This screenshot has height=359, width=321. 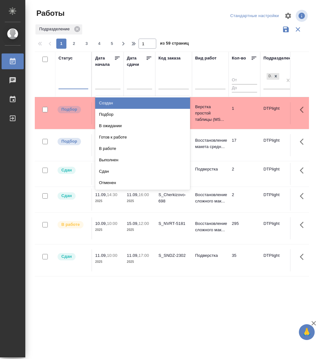 I want to click on p: Подразделение, so click(x=55, y=29).